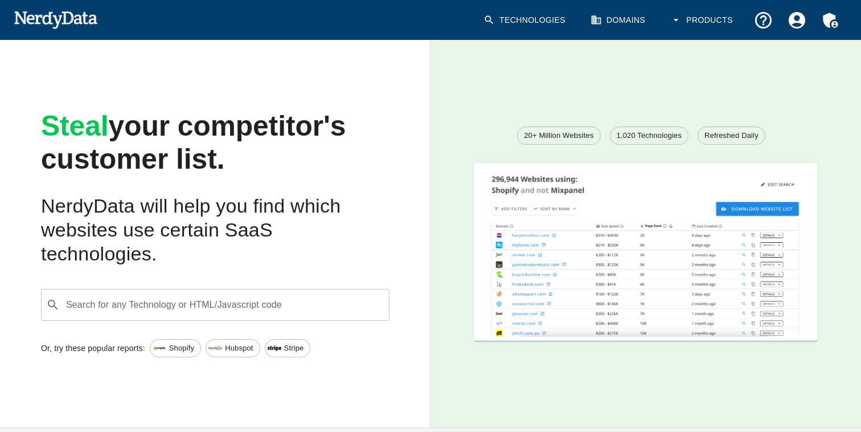 This screenshot has height=432, width=861. Describe the element at coordinates (294, 348) in the screenshot. I see `span: Stripe` at that location.